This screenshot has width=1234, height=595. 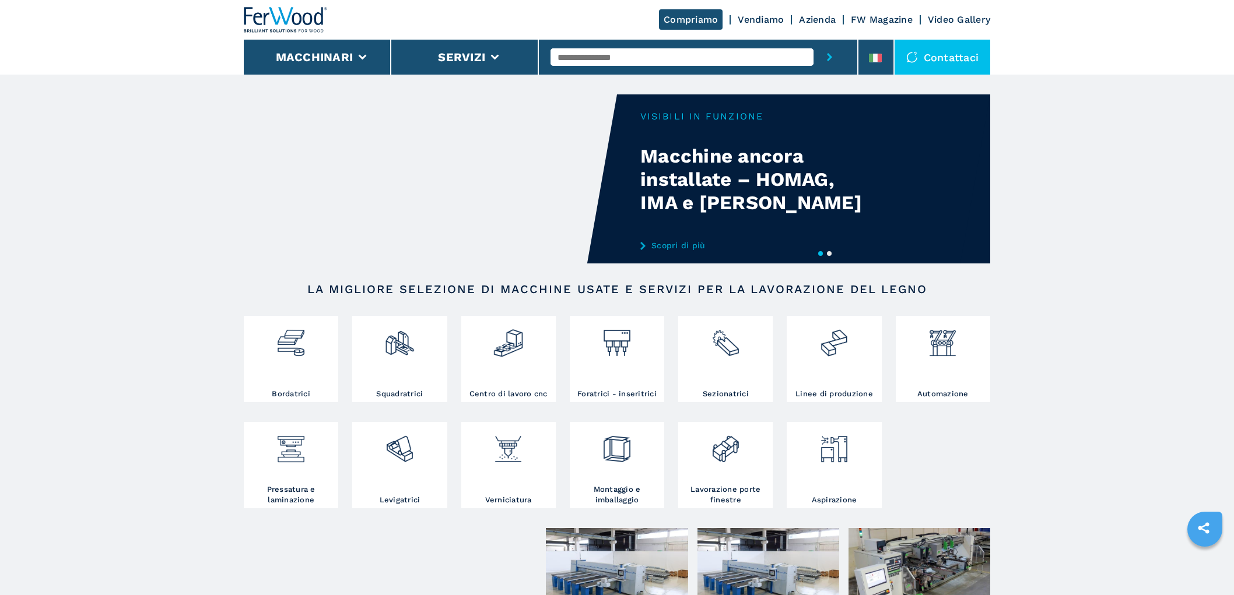 I want to click on img: Contattaci, so click(x=912, y=57).